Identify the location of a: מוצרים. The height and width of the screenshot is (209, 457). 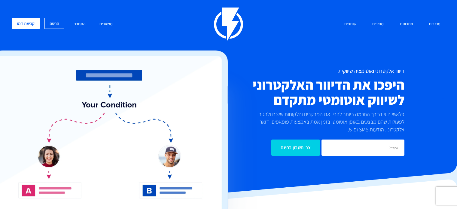
(434, 24).